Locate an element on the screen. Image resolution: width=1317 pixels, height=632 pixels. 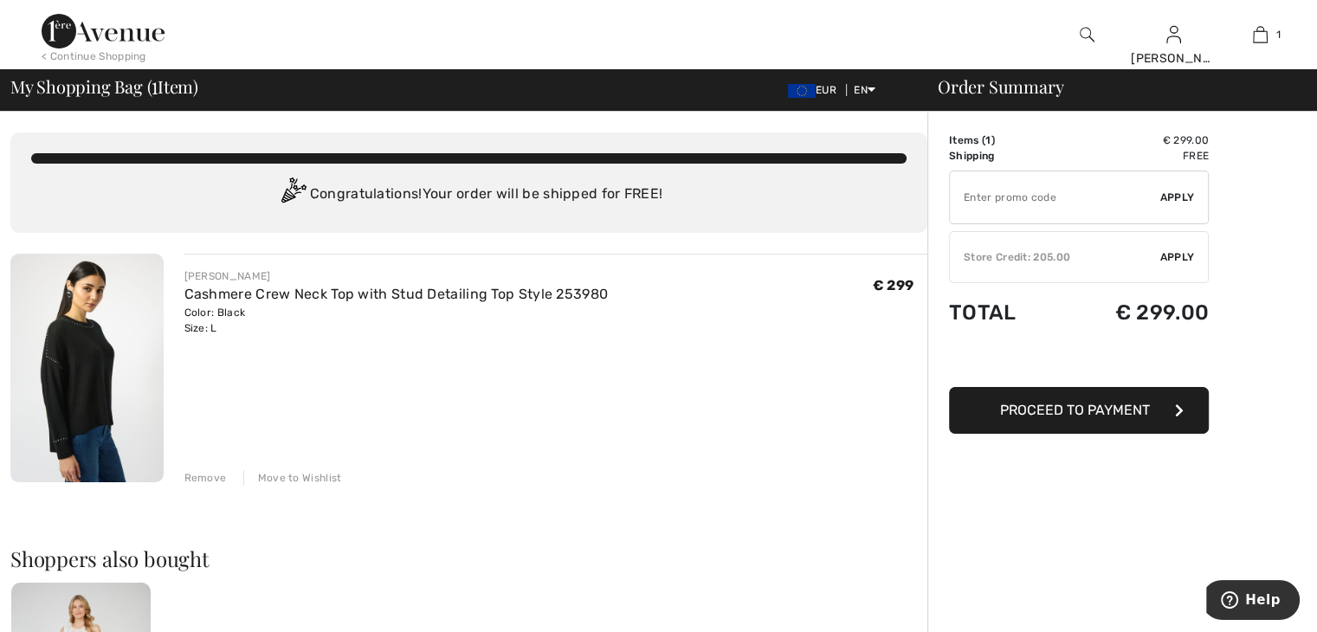
button: Proceed to Payment is located at coordinates (1079, 410).